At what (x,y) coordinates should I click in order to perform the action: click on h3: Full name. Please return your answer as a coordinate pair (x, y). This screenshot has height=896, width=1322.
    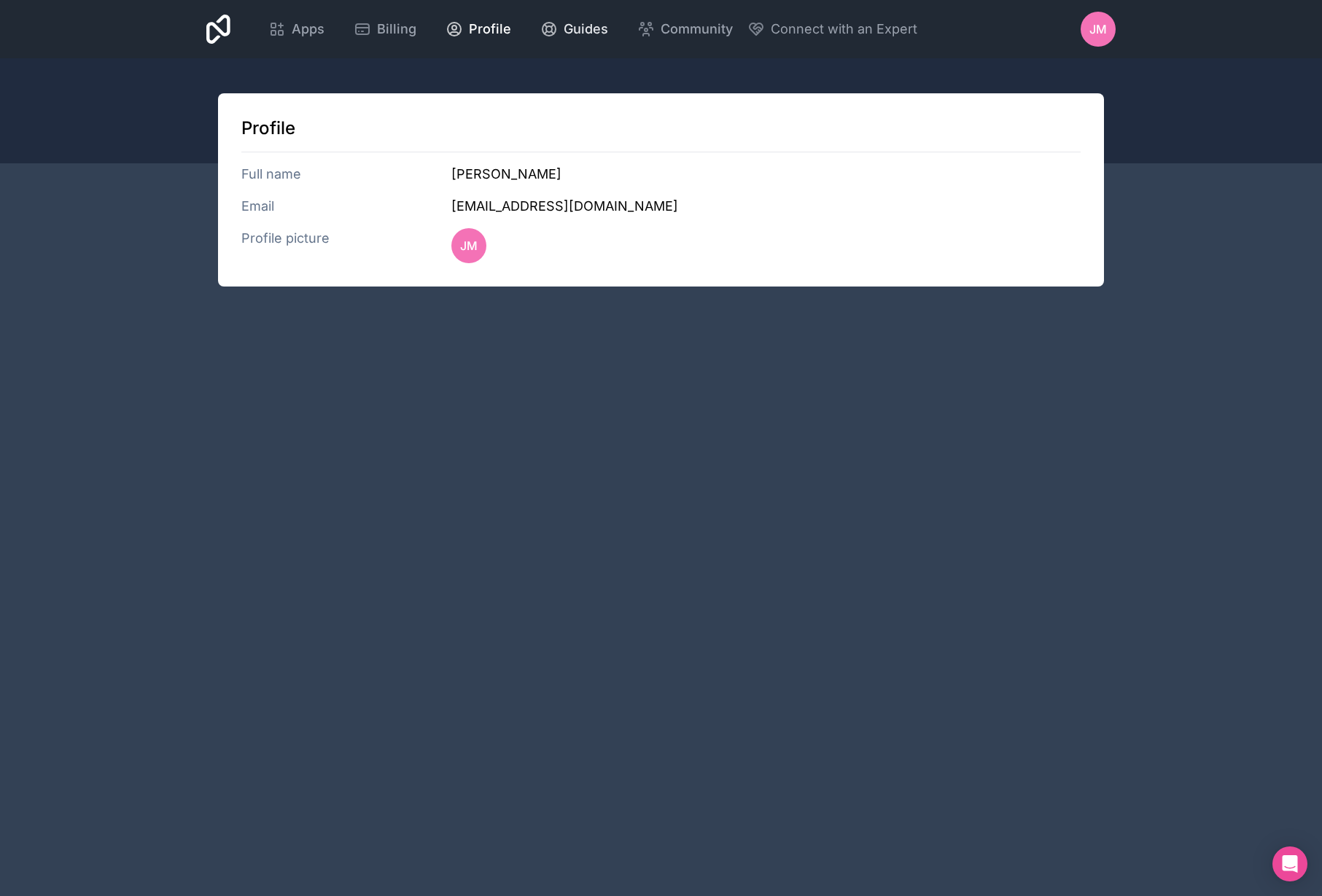
    Looking at the image, I should click on (346, 174).